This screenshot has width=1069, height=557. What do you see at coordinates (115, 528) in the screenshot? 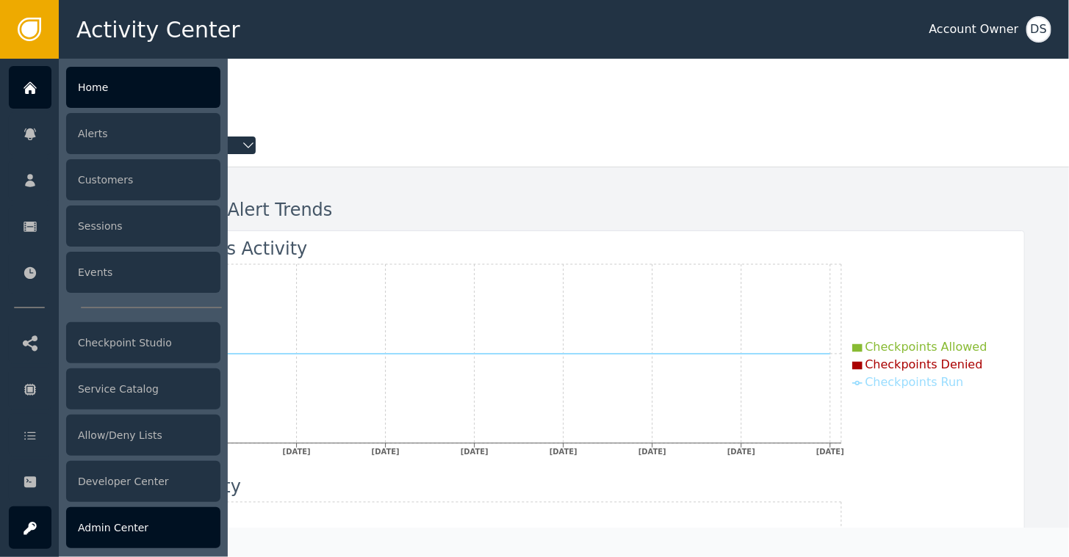
I see `a: Admin Center` at bounding box center [115, 528].